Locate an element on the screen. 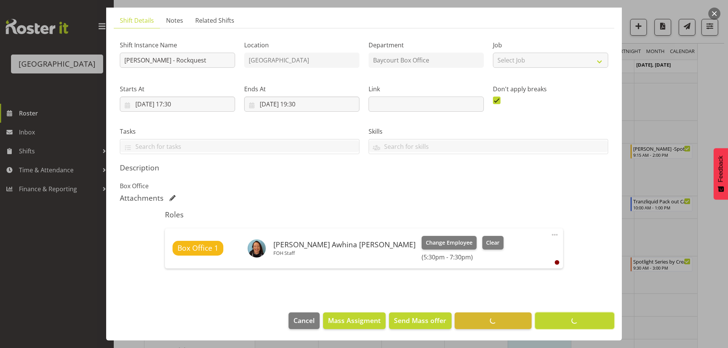  span: Clear is located at coordinates (492, 243).